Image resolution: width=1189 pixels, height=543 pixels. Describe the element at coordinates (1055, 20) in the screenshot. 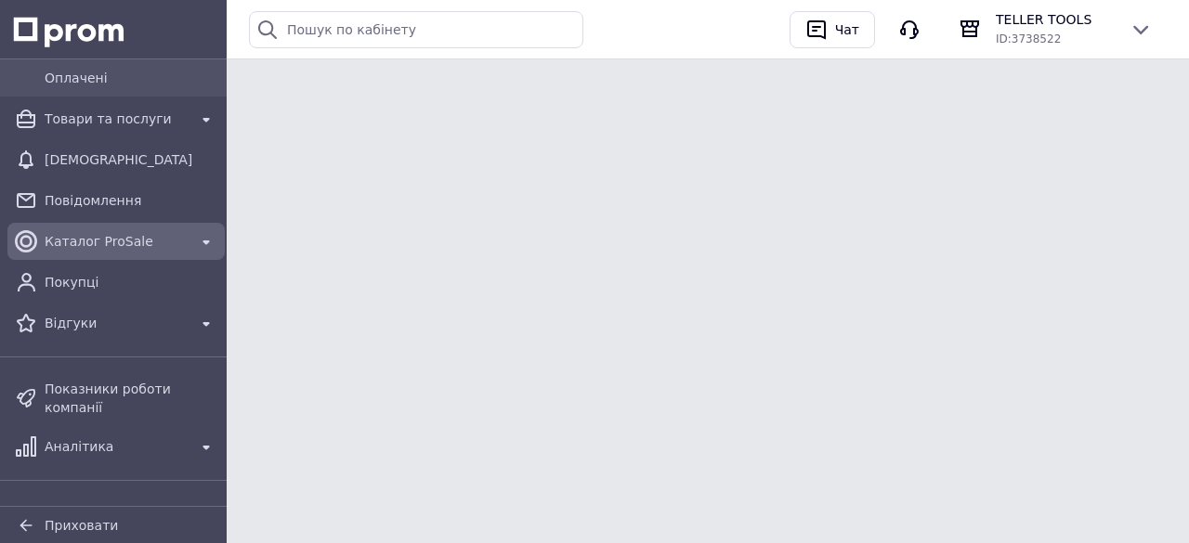

I see `span: TELLER TOOLS` at that location.